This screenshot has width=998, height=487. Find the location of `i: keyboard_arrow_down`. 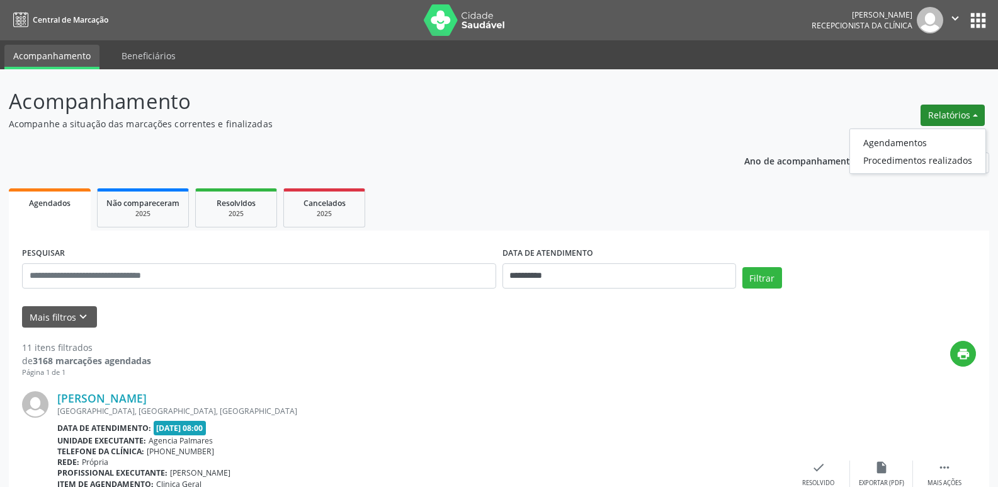

i: keyboard_arrow_down is located at coordinates (83, 317).